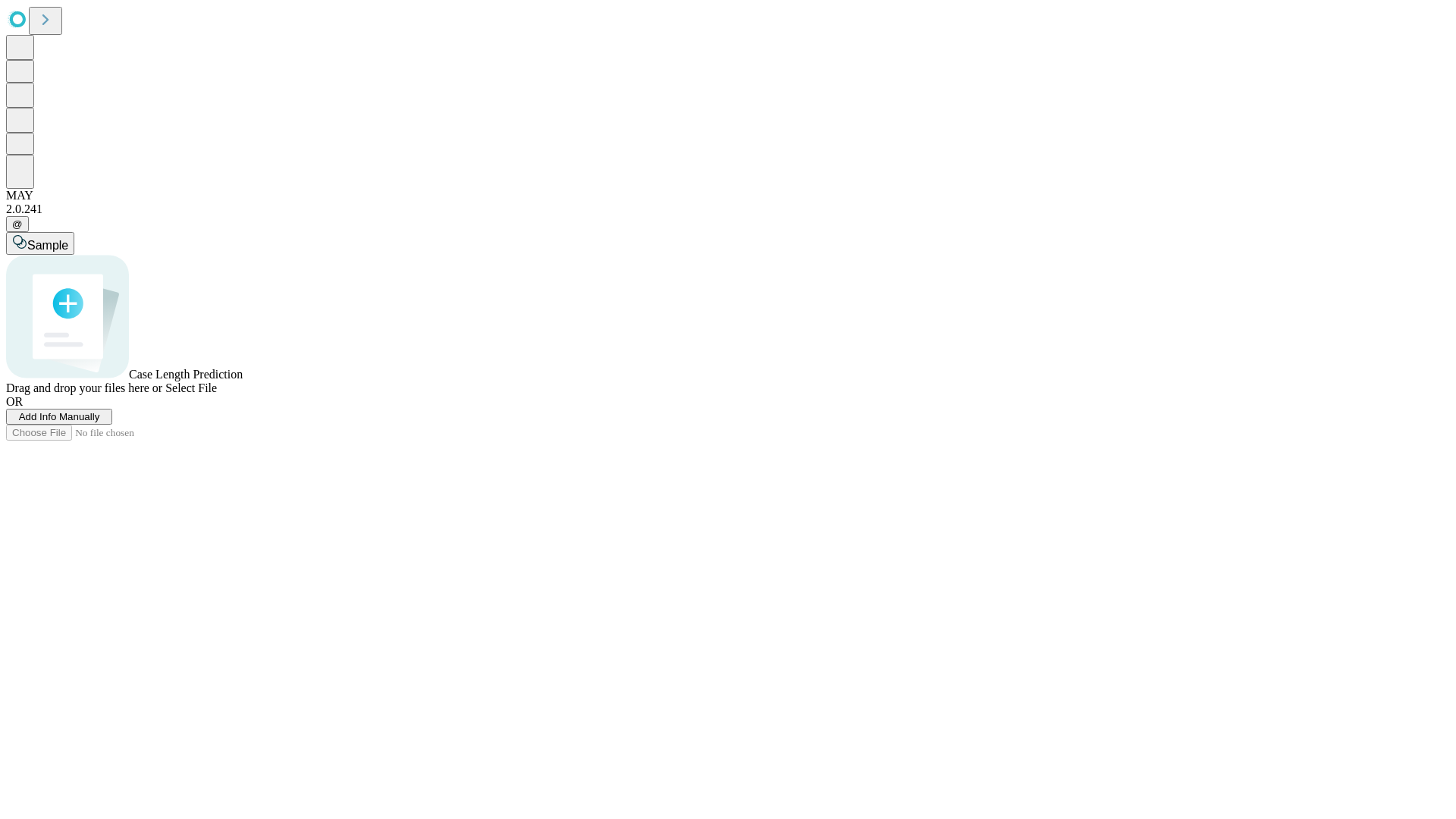 Image resolution: width=1456 pixels, height=819 pixels. What do you see at coordinates (728, 195) in the screenshot?
I see `div: MAY` at bounding box center [728, 195].